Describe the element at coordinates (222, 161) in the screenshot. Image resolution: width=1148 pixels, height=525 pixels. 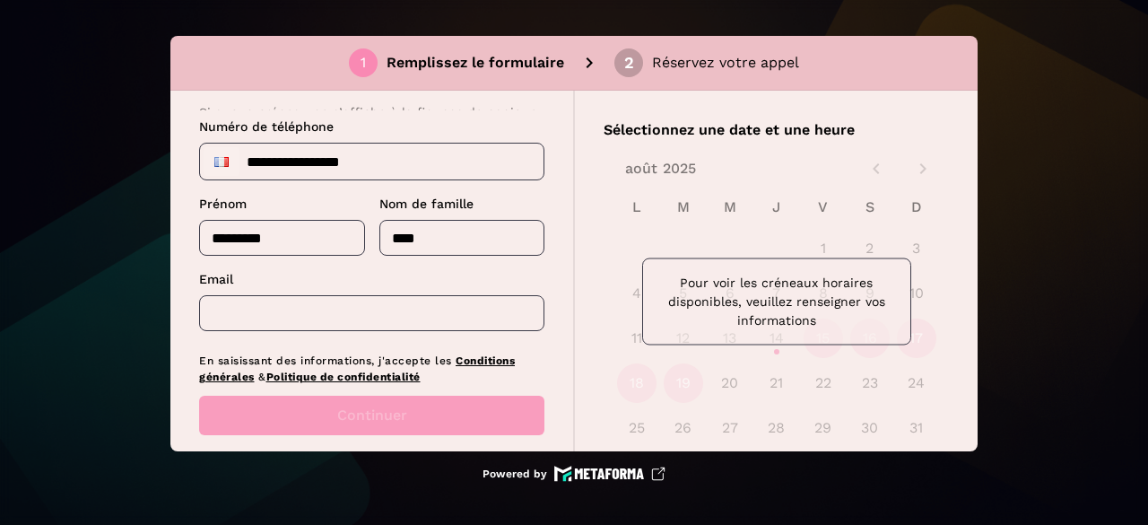
I see `div: France: + 33` at that location.